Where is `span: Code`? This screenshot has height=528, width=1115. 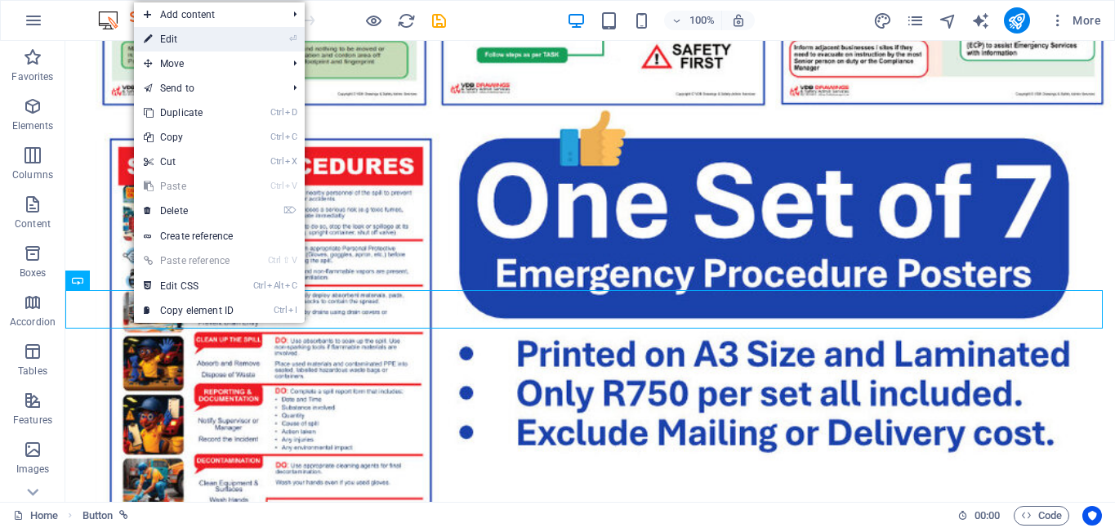 span: Code is located at coordinates (1042, 515).